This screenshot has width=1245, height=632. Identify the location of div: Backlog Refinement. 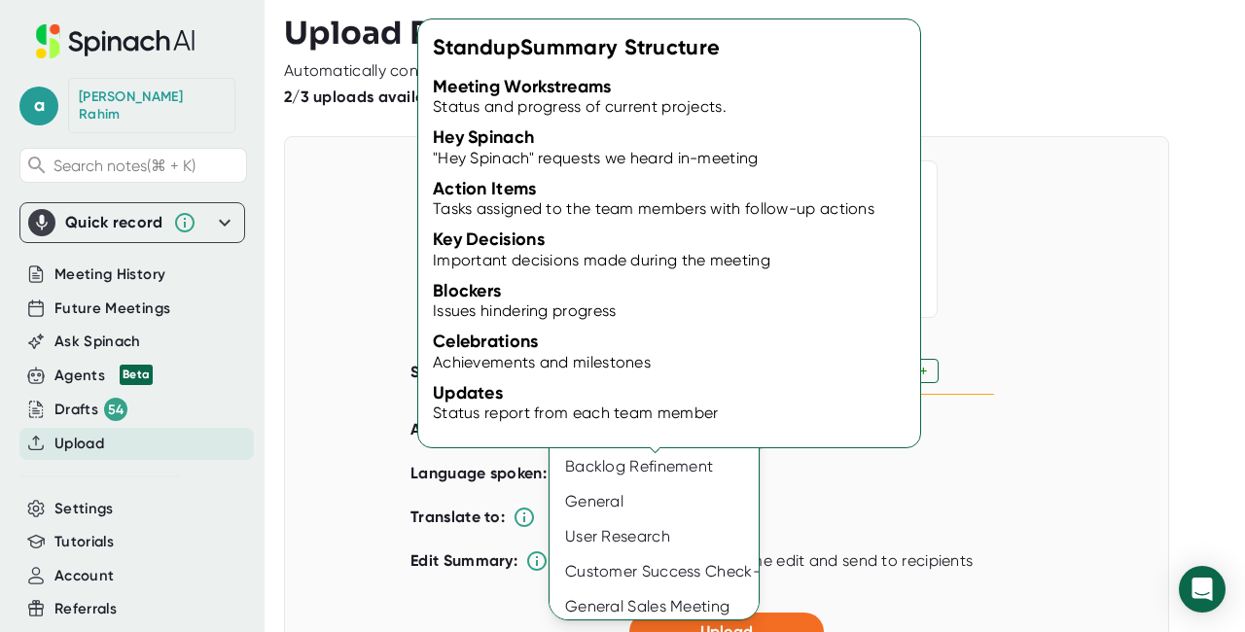
(659, 467).